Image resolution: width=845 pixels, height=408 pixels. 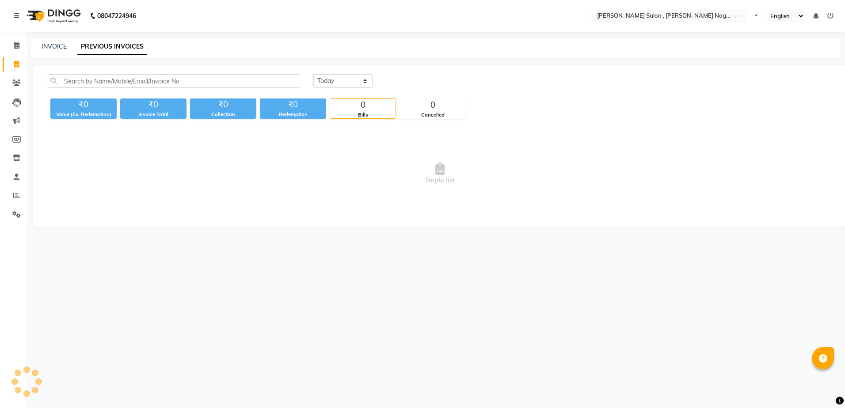 I want to click on a: INVOICE, so click(x=54, y=46).